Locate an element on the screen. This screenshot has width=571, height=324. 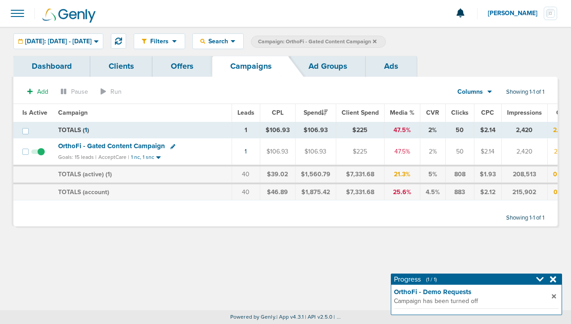
td: 25.6% is located at coordinates (402, 192).